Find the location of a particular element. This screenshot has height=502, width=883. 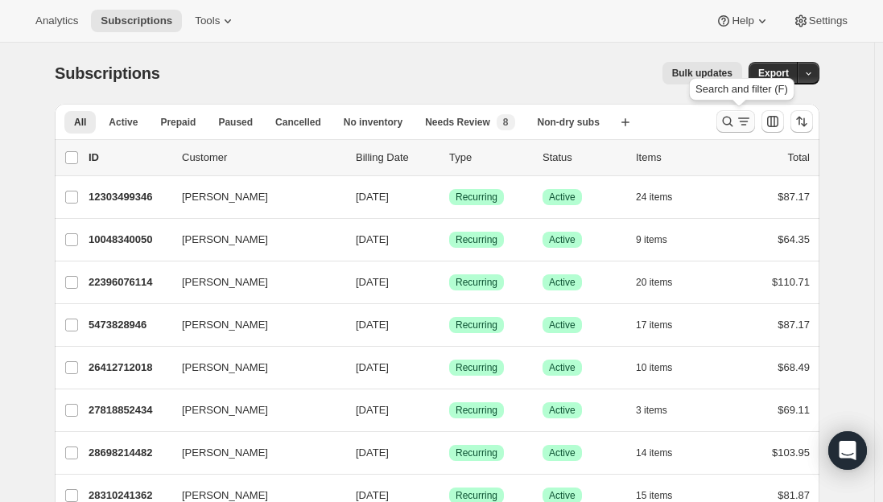

button: Create new view is located at coordinates (626, 122).